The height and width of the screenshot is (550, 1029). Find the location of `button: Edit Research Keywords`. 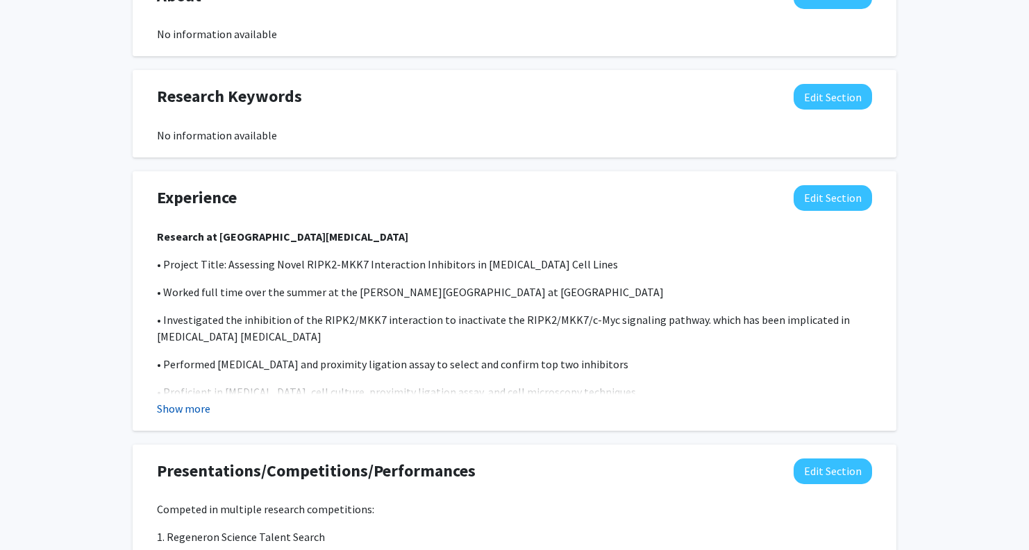

button: Edit Research Keywords is located at coordinates (832, 96).